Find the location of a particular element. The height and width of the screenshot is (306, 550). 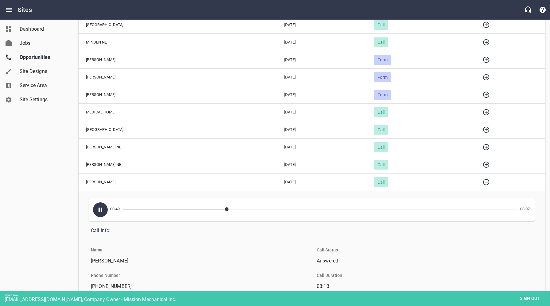

span: Service Area is located at coordinates (43, 86).